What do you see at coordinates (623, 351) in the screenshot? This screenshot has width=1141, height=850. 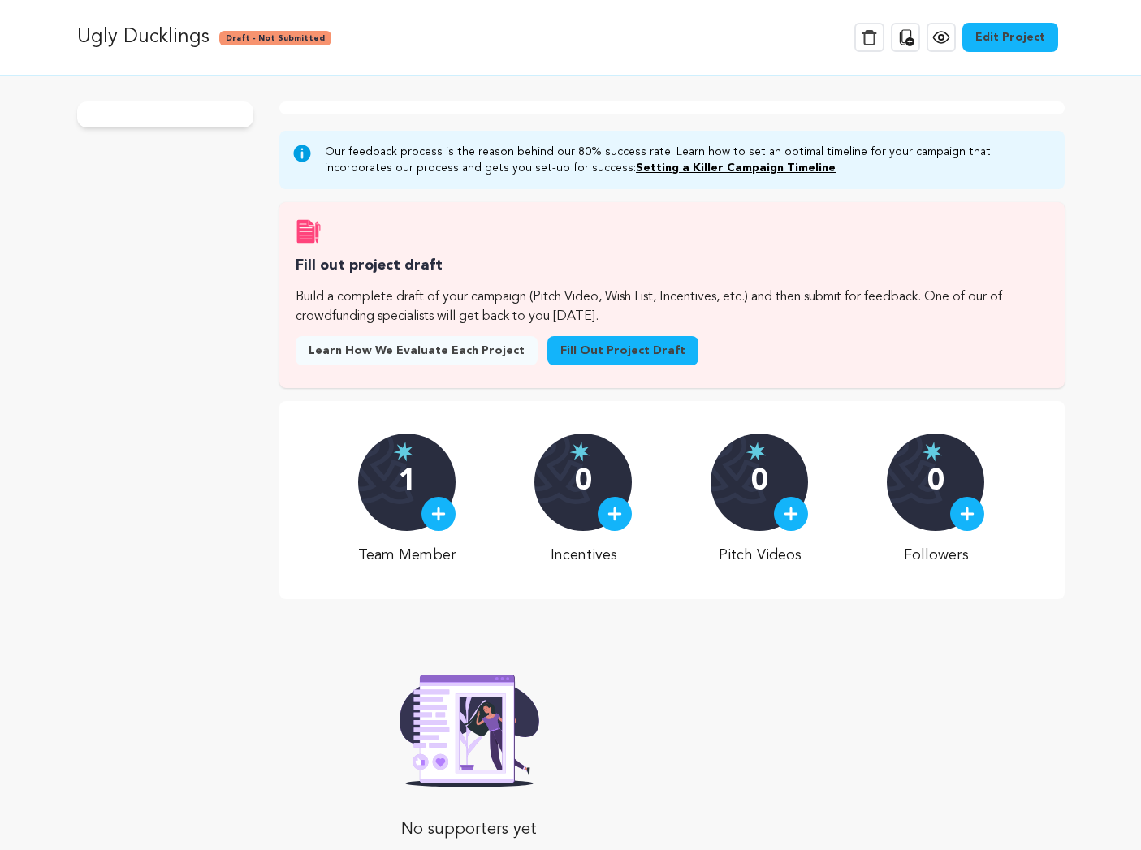 I see `a: Fill out project draft` at bounding box center [623, 351].